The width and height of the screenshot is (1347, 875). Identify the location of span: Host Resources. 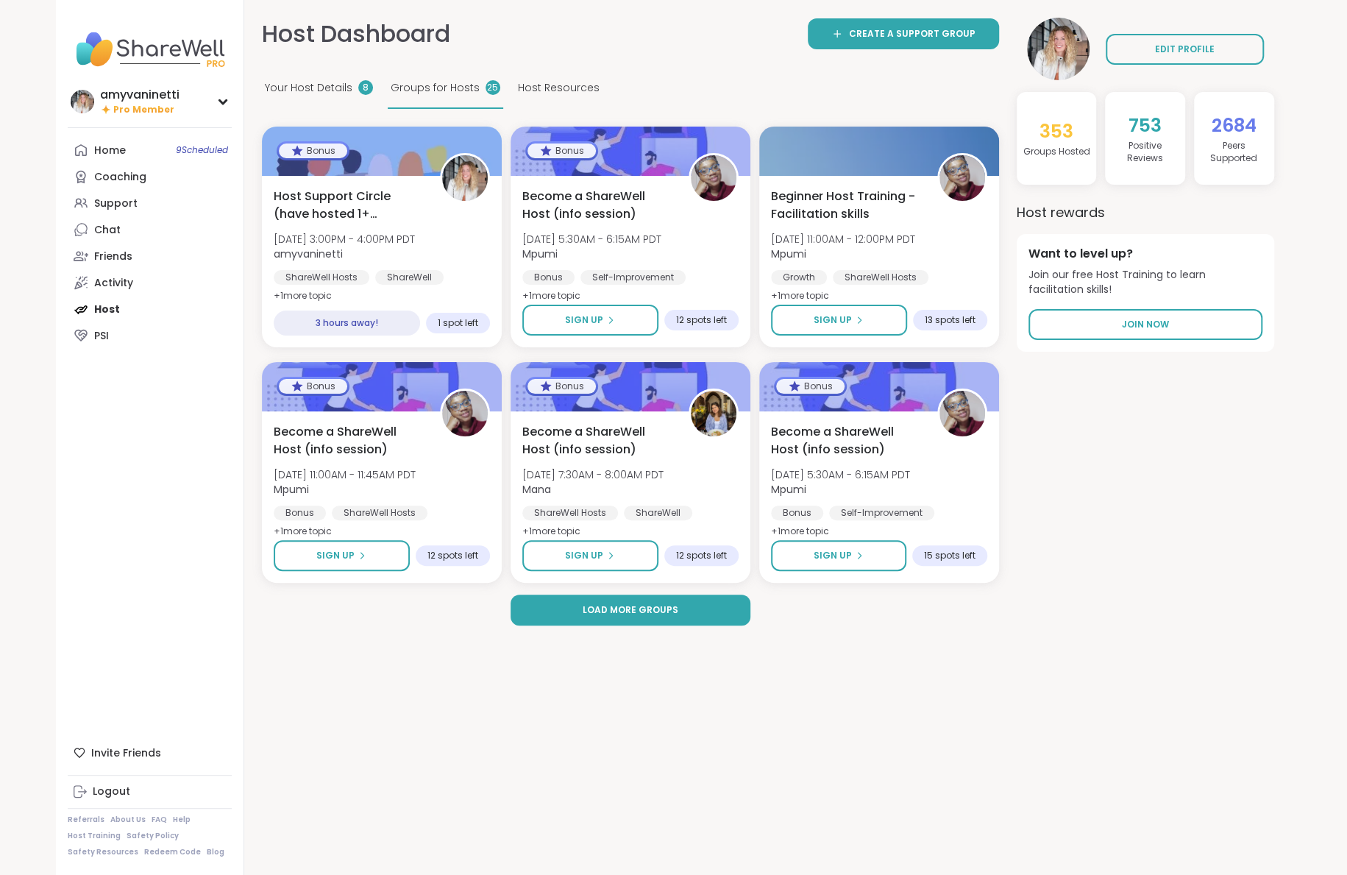
(558, 88).